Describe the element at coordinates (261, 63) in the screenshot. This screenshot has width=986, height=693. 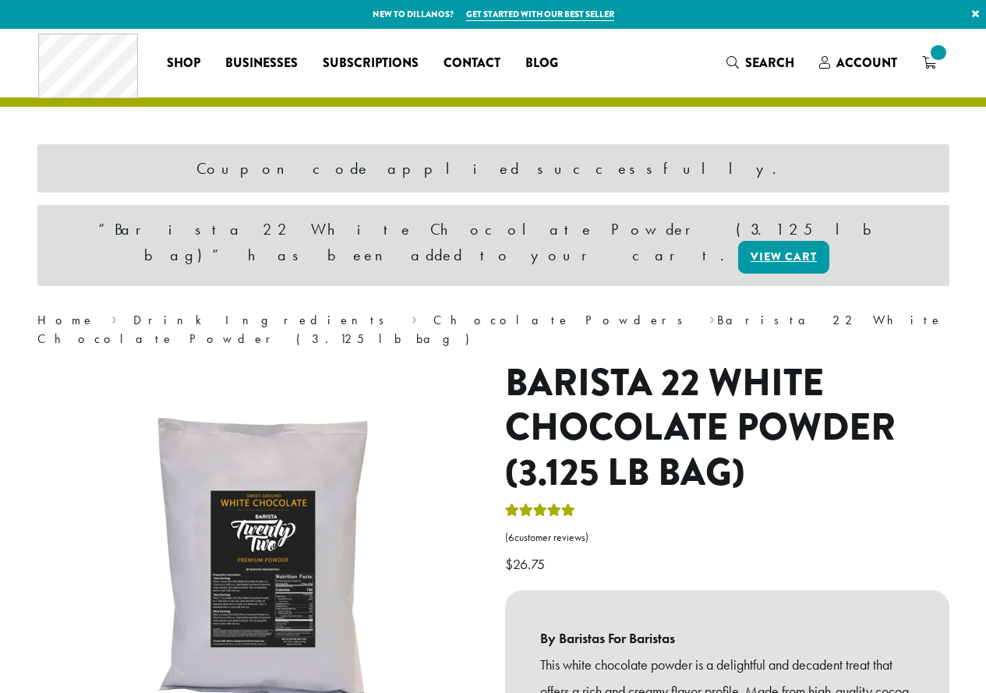
I see `span: Businesses` at that location.